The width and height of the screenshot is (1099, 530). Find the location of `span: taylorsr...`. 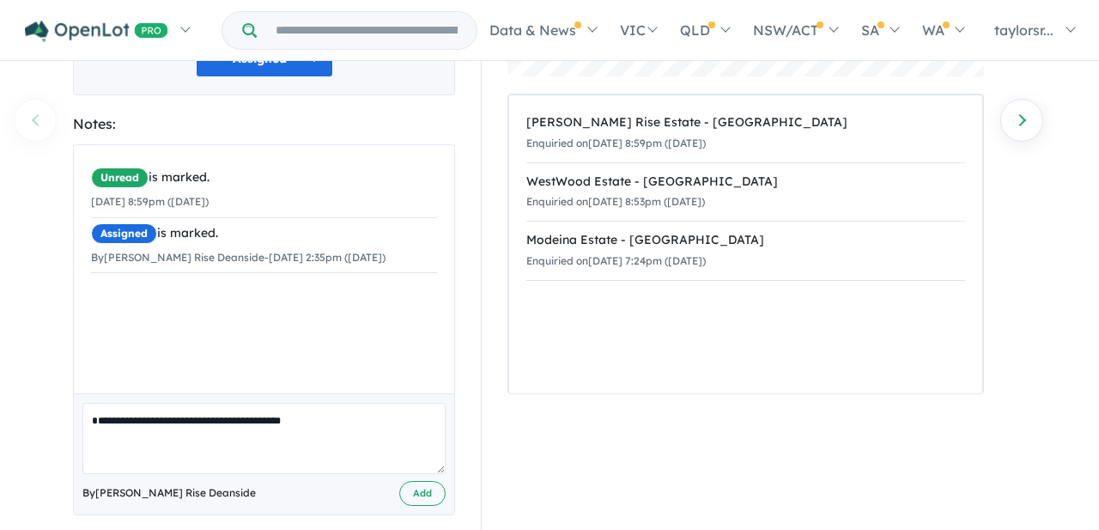

span: taylorsr... is located at coordinates (1023, 30).